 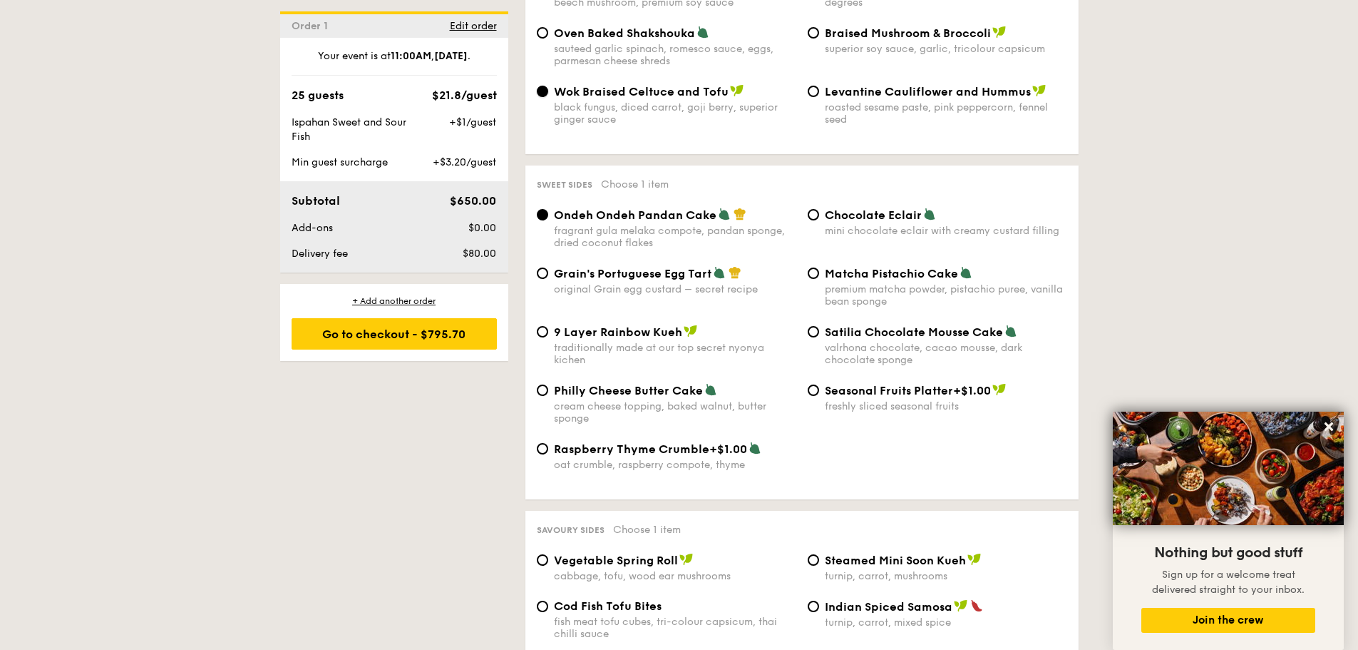 What do you see at coordinates (1229, 582) in the screenshot?
I see `span: Sign up for a welcome treat delivered straight to your inbox.` at bounding box center [1229, 582].